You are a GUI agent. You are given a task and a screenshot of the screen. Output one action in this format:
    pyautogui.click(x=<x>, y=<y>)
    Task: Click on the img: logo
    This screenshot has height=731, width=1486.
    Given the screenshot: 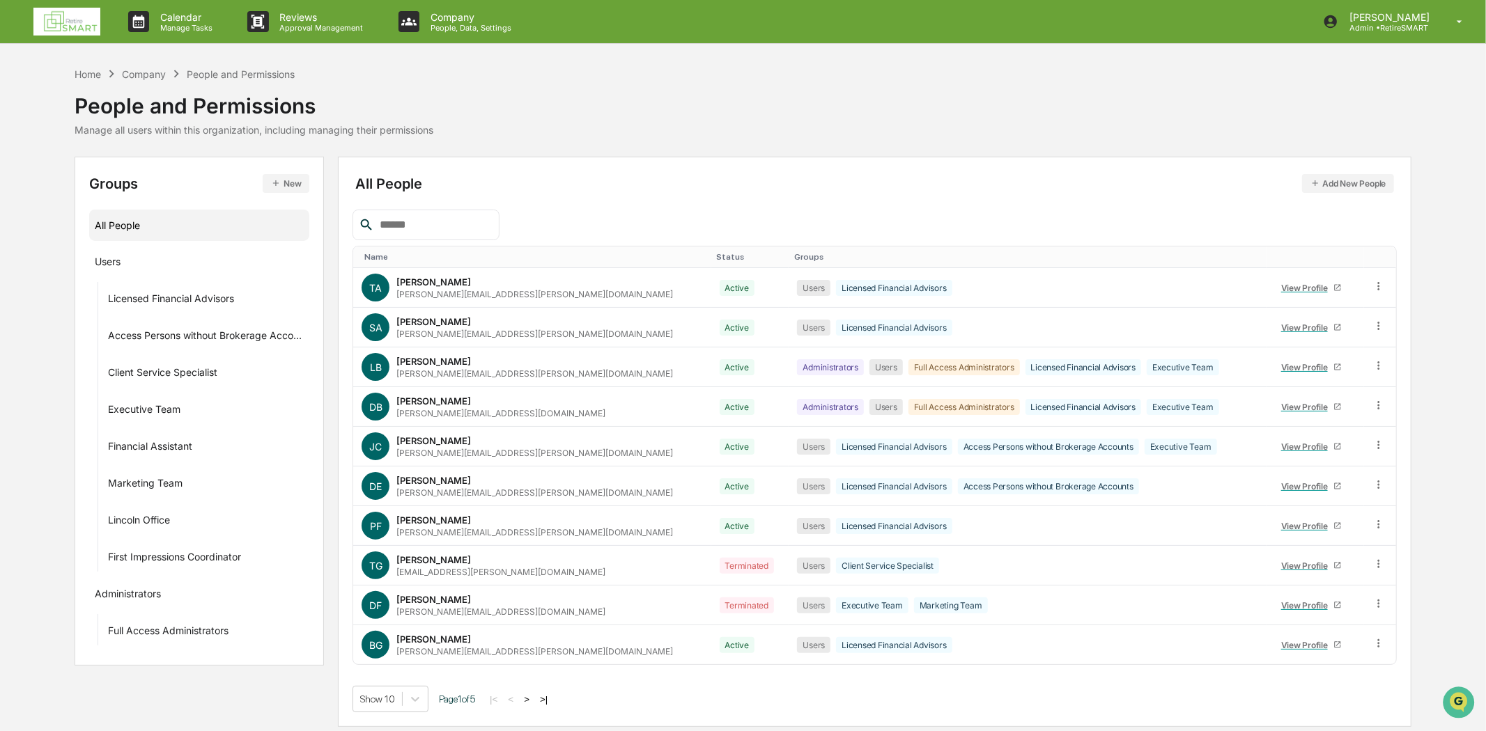 What is the action you would take?
    pyautogui.click(x=67, y=22)
    